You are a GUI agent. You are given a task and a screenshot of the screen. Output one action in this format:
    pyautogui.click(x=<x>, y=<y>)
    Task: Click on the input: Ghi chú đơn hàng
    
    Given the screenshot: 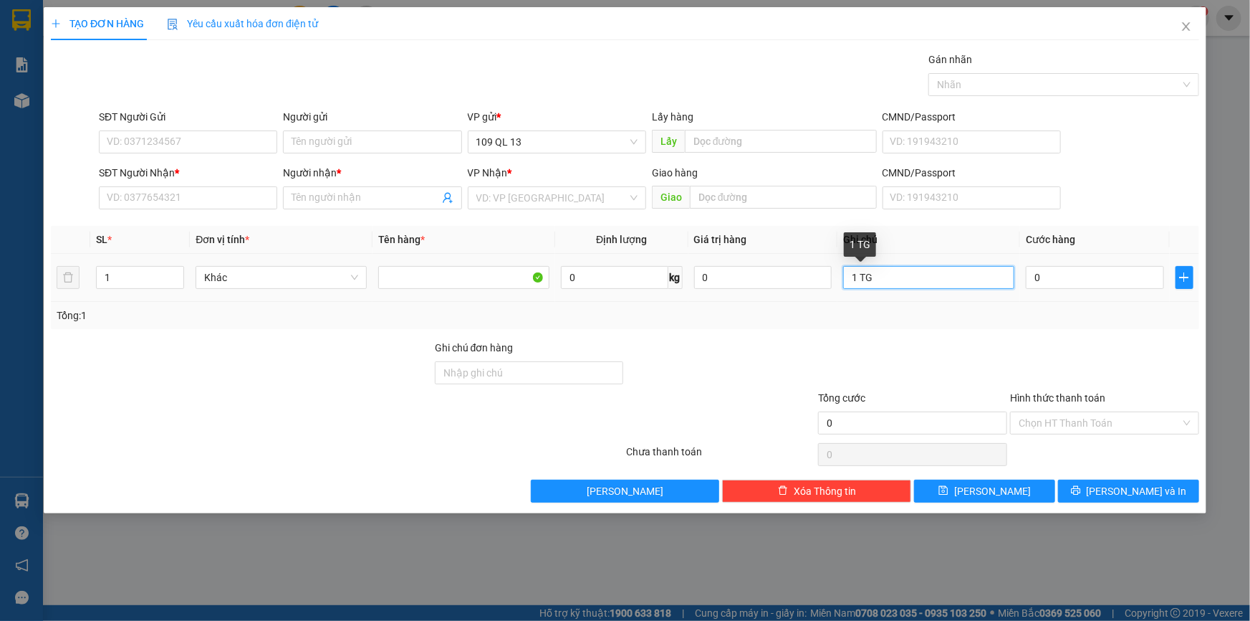 What is the action you would take?
    pyautogui.click(x=530, y=373)
    